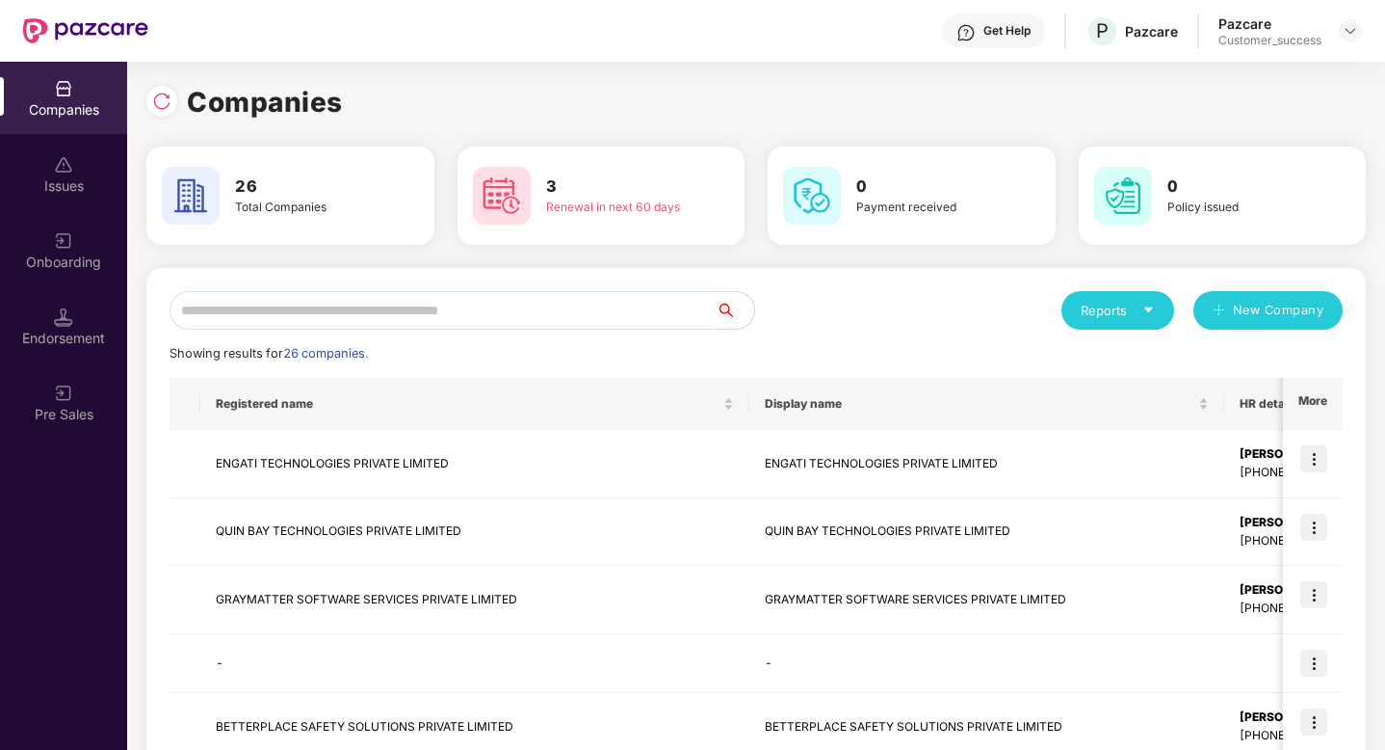  What do you see at coordinates (306, 187) in the screenshot?
I see `h3: 26` at bounding box center [306, 187].